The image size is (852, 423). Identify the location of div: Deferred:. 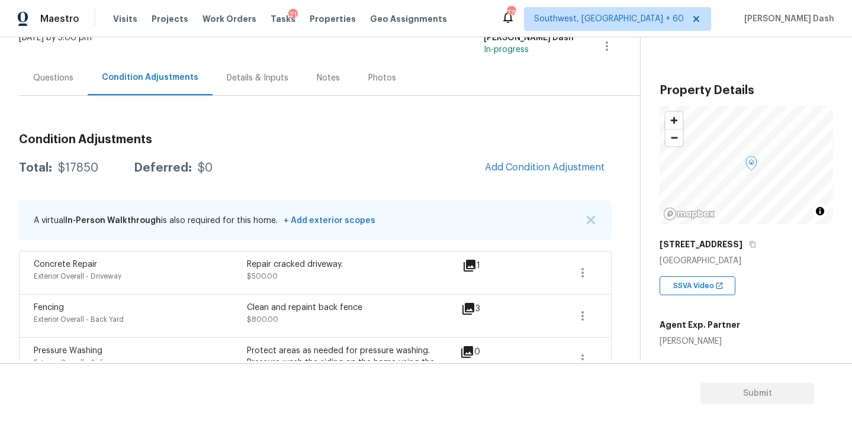
(163, 168).